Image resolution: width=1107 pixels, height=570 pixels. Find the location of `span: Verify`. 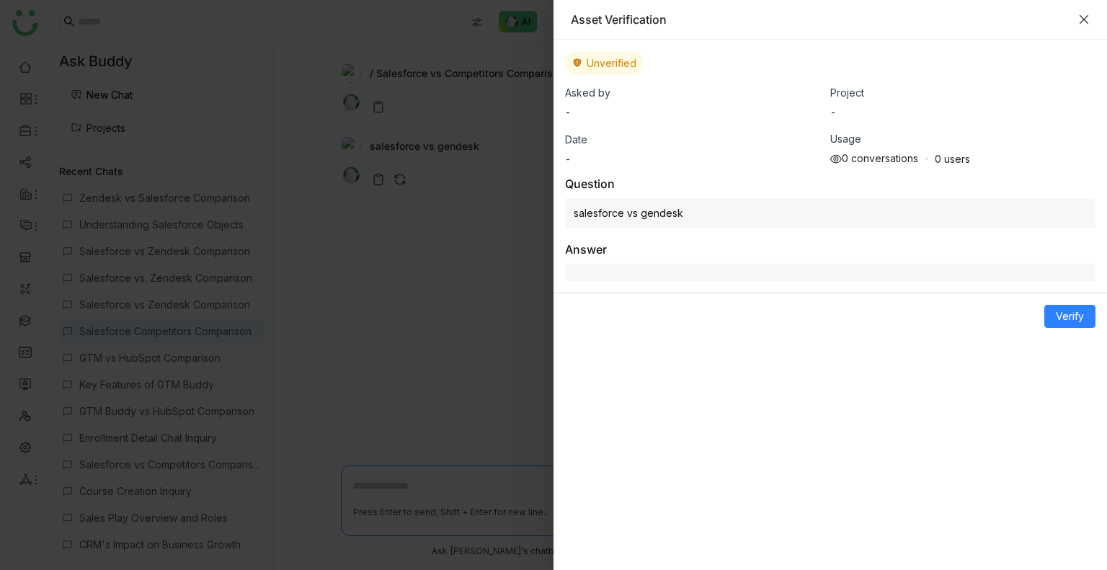

span: Verify is located at coordinates (1070, 317).